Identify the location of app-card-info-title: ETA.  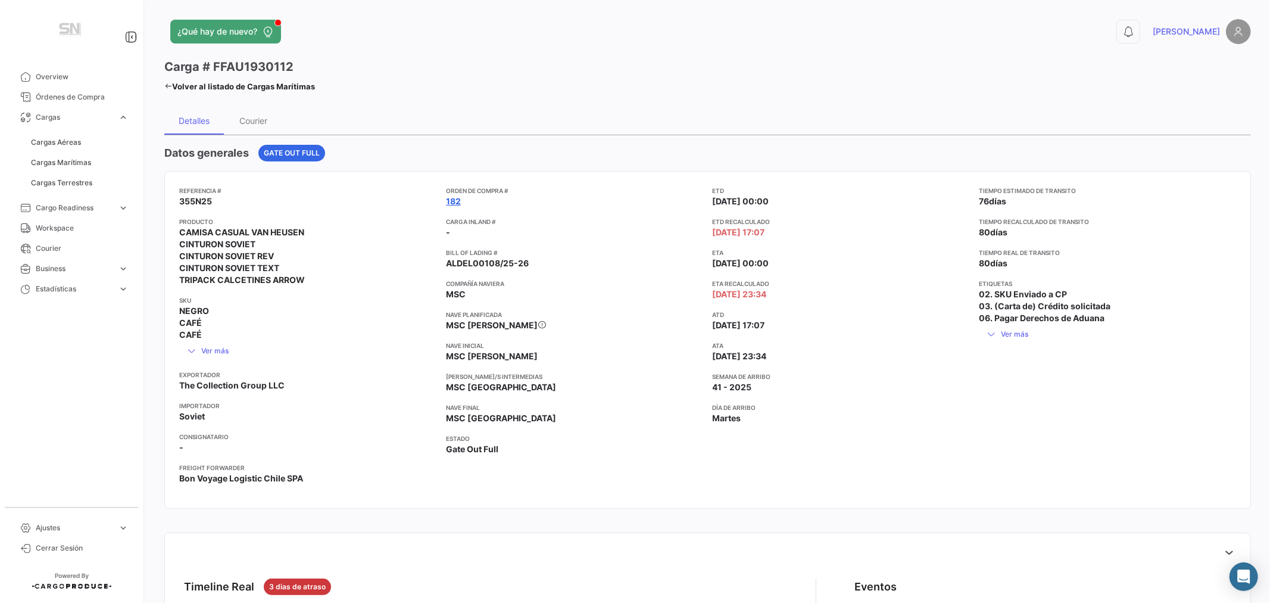
(841, 252).